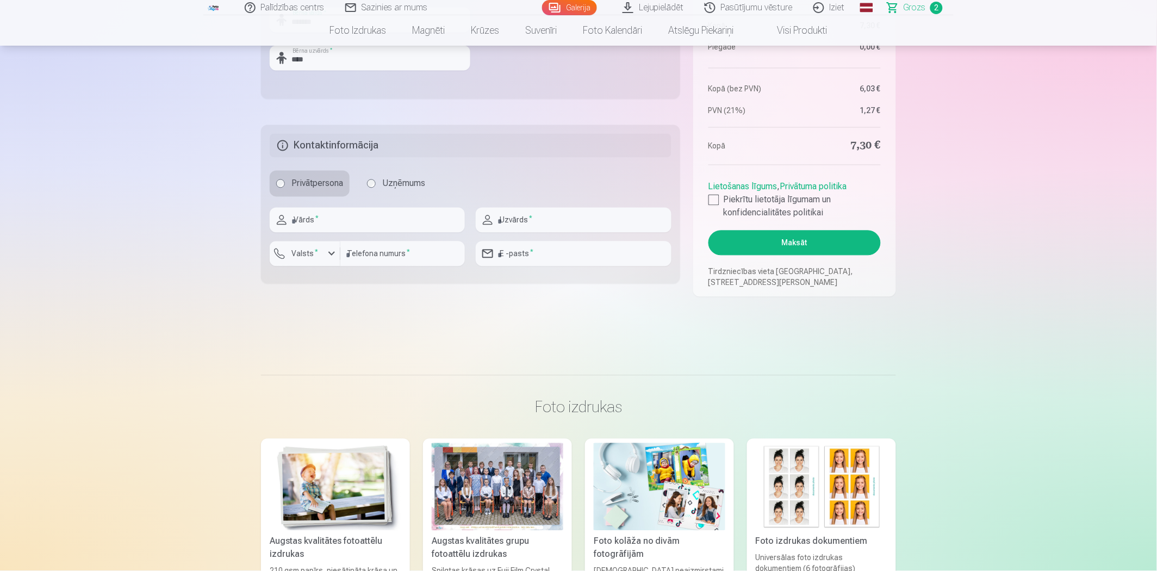  Describe the element at coordinates (498, 548) in the screenshot. I see `div: Augstas kvalitātes grupu fotoattēlu izdrukas` at that location.